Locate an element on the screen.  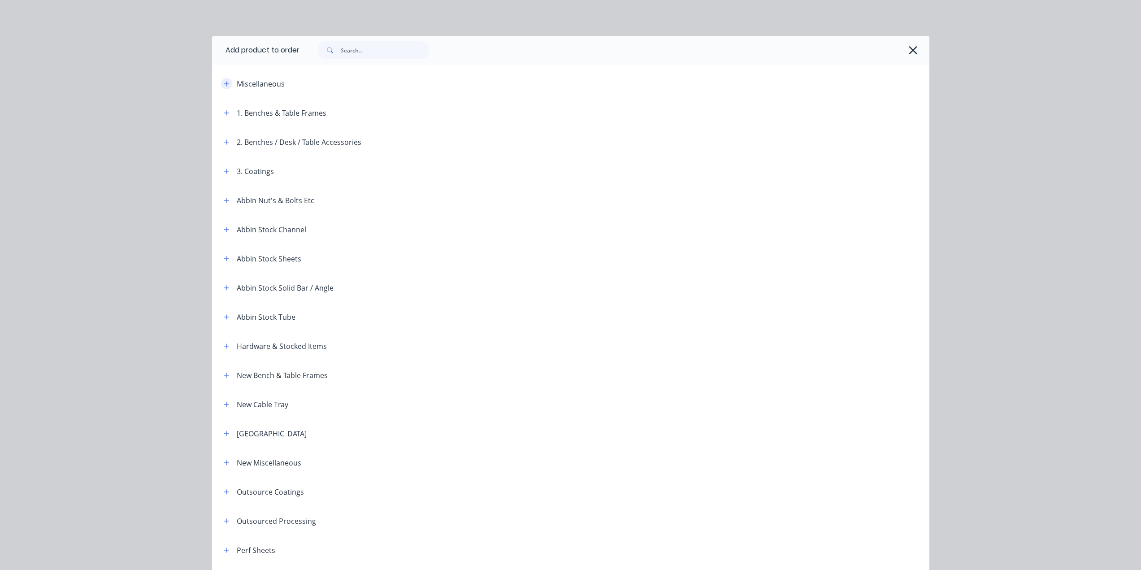
div: Add product to order is located at coordinates (255, 50).